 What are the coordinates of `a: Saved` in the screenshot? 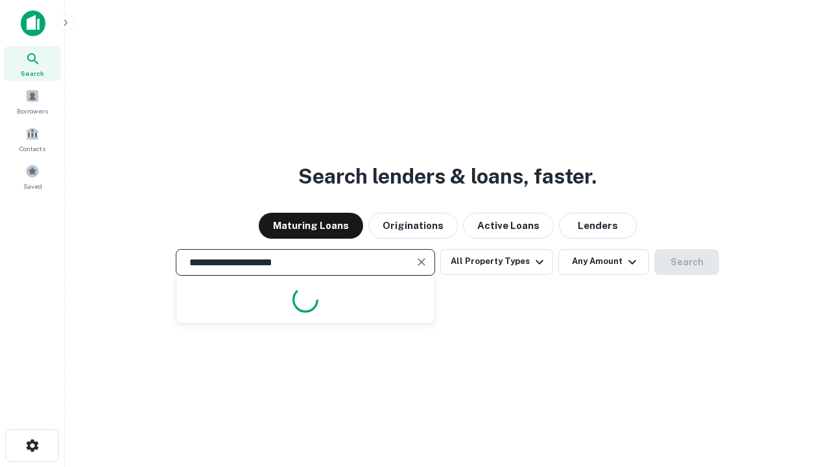 It's located at (32, 176).